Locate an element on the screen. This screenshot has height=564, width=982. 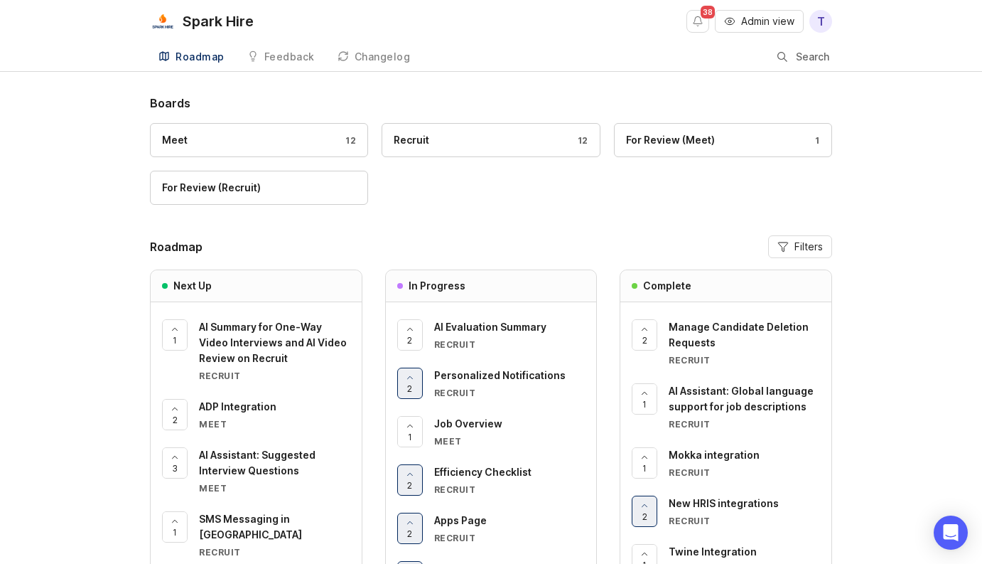
button: T is located at coordinates (821, 21).